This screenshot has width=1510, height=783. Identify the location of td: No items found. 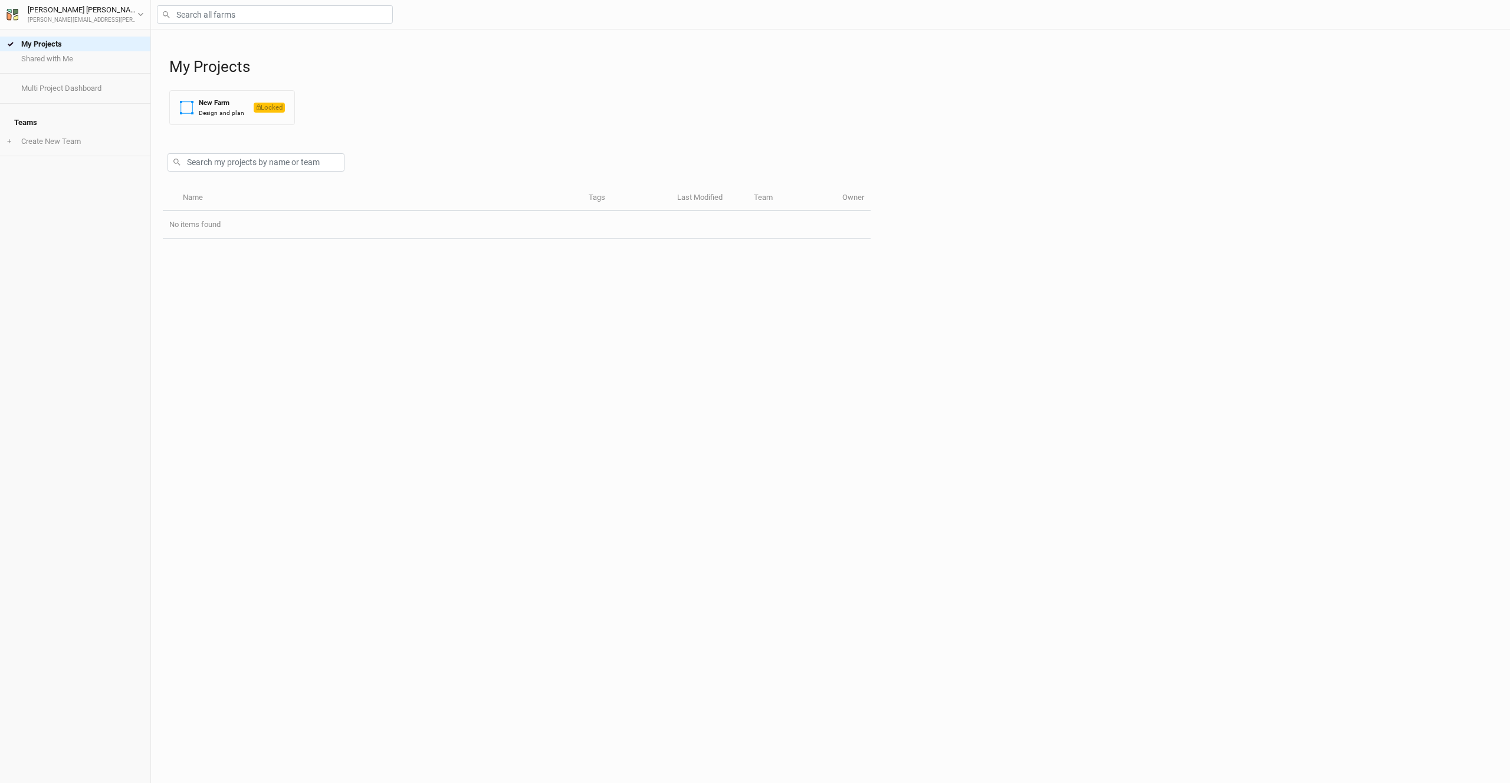
(517, 225).